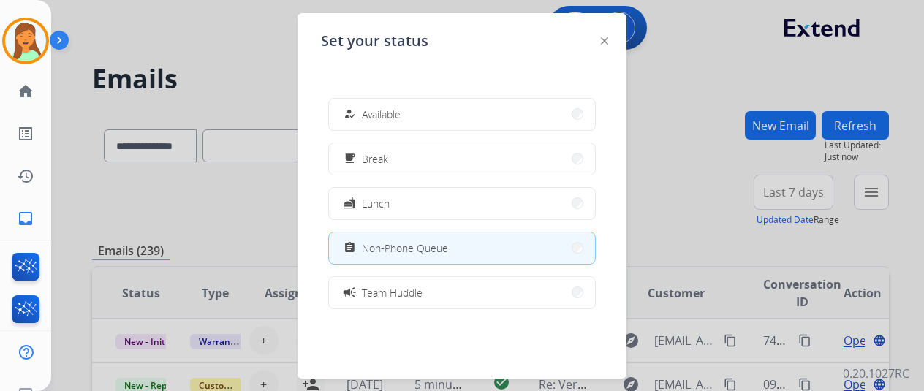  Describe the element at coordinates (405, 248) in the screenshot. I see `span: Non-Phone Queue` at that location.